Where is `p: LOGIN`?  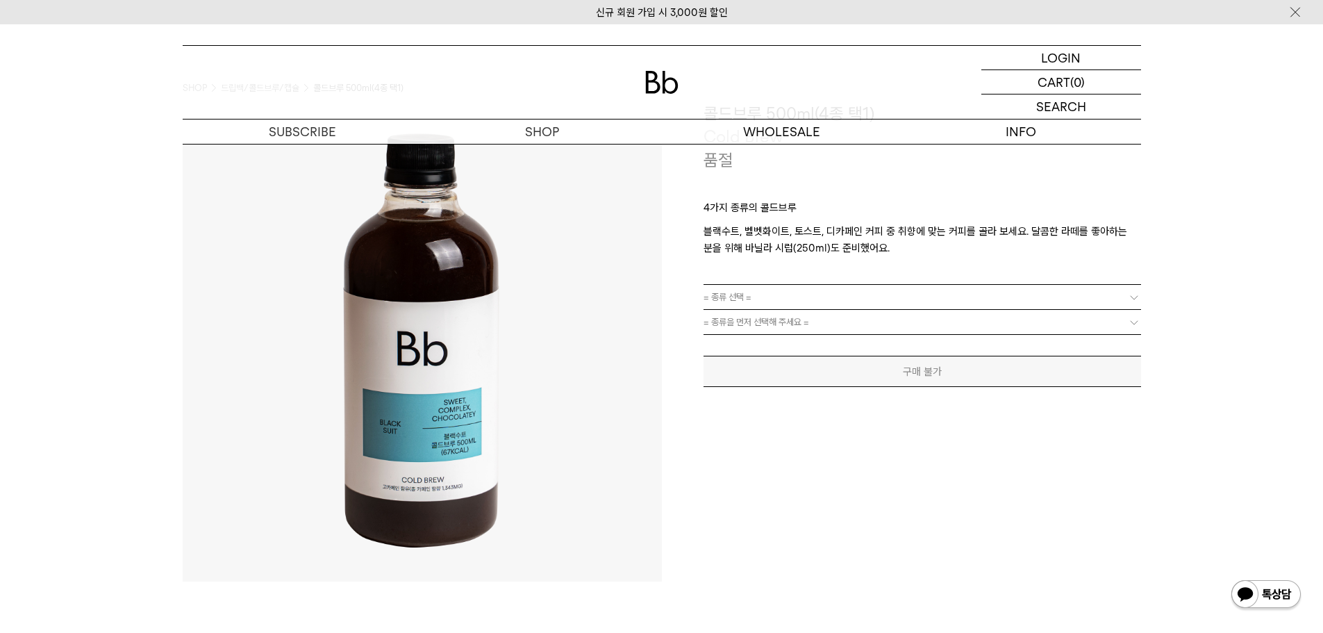
p: LOGIN is located at coordinates (1061, 58).